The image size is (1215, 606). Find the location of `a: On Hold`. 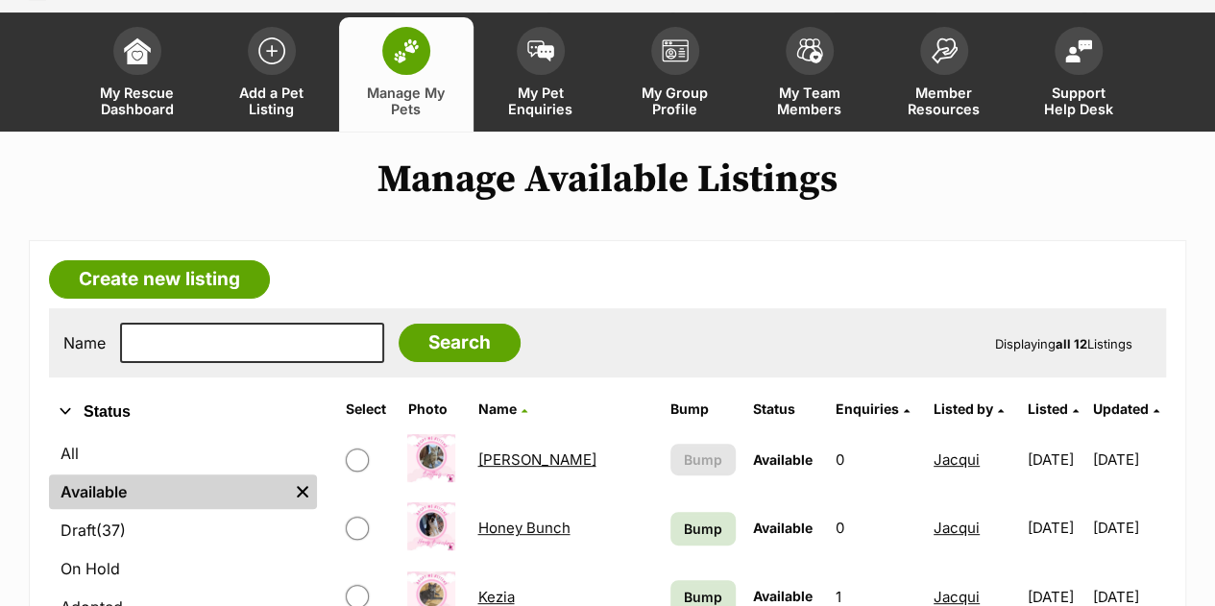

a: On Hold is located at coordinates (183, 569).